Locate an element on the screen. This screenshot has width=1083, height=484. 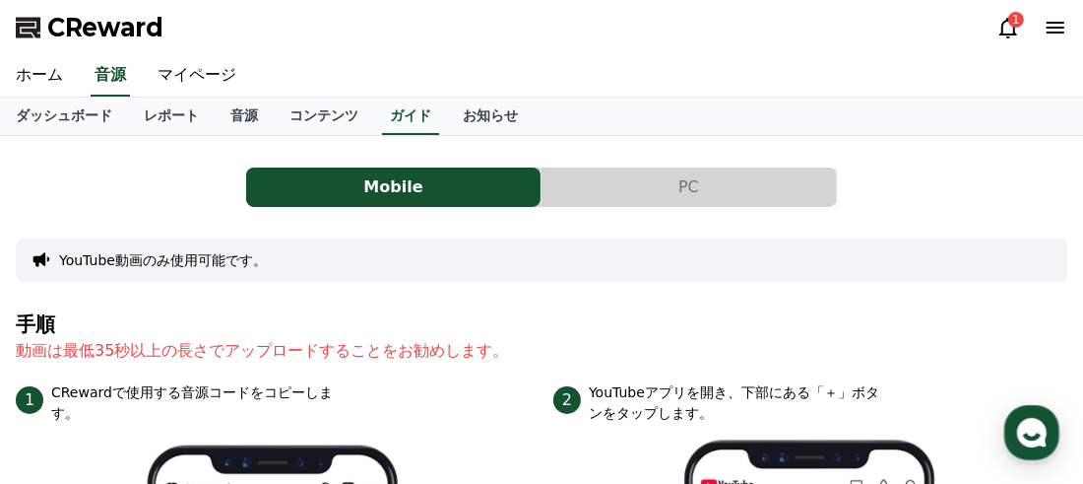
a: ホーム is located at coordinates (68, 345).